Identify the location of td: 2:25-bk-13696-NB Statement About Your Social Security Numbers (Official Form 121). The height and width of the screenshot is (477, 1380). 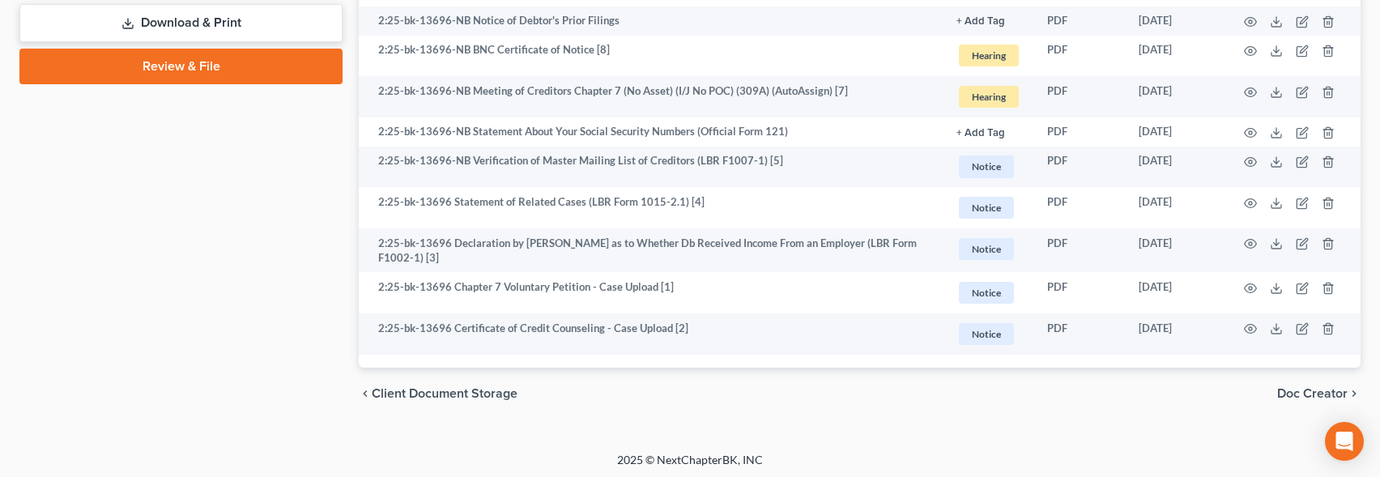
(651, 132).